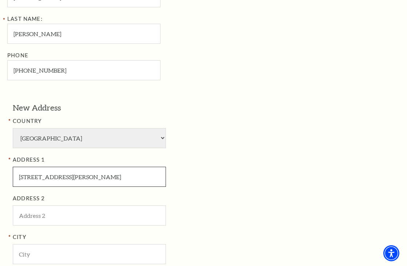 The height and width of the screenshot is (266, 407). I want to click on label: ADDRESS 1, so click(131, 160).